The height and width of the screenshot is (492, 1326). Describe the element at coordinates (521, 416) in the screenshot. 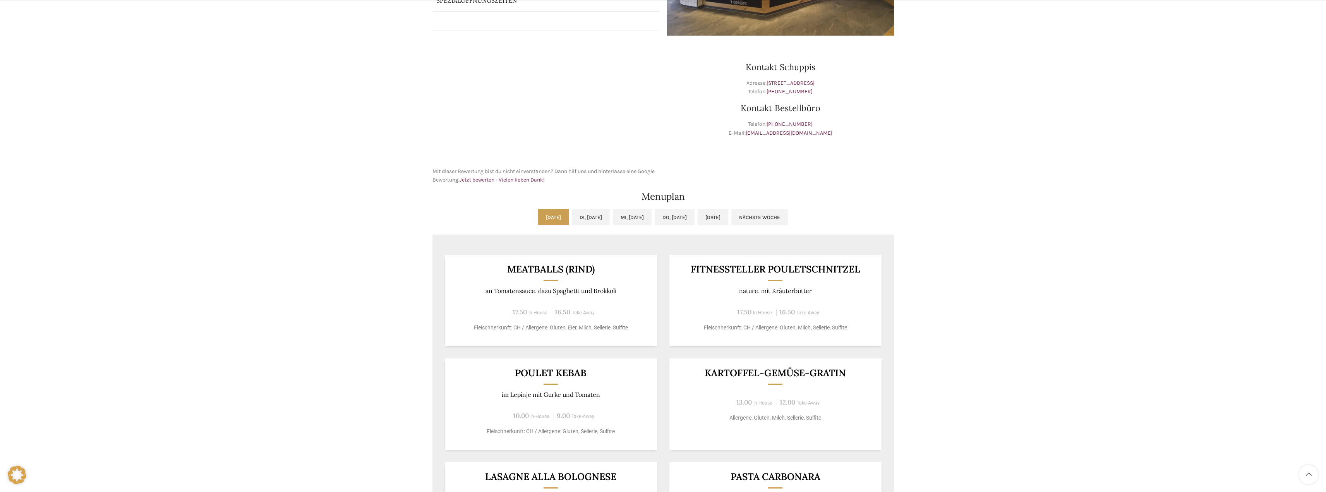

I see `span: 10.00` at that location.